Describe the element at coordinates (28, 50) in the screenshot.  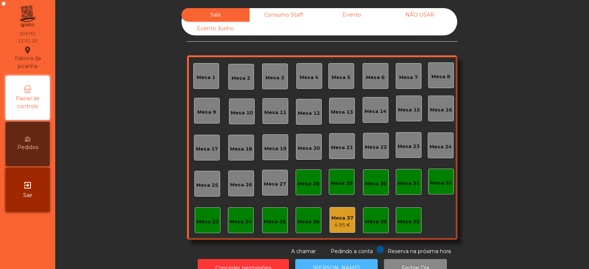
I see `i: location_on` at that location.